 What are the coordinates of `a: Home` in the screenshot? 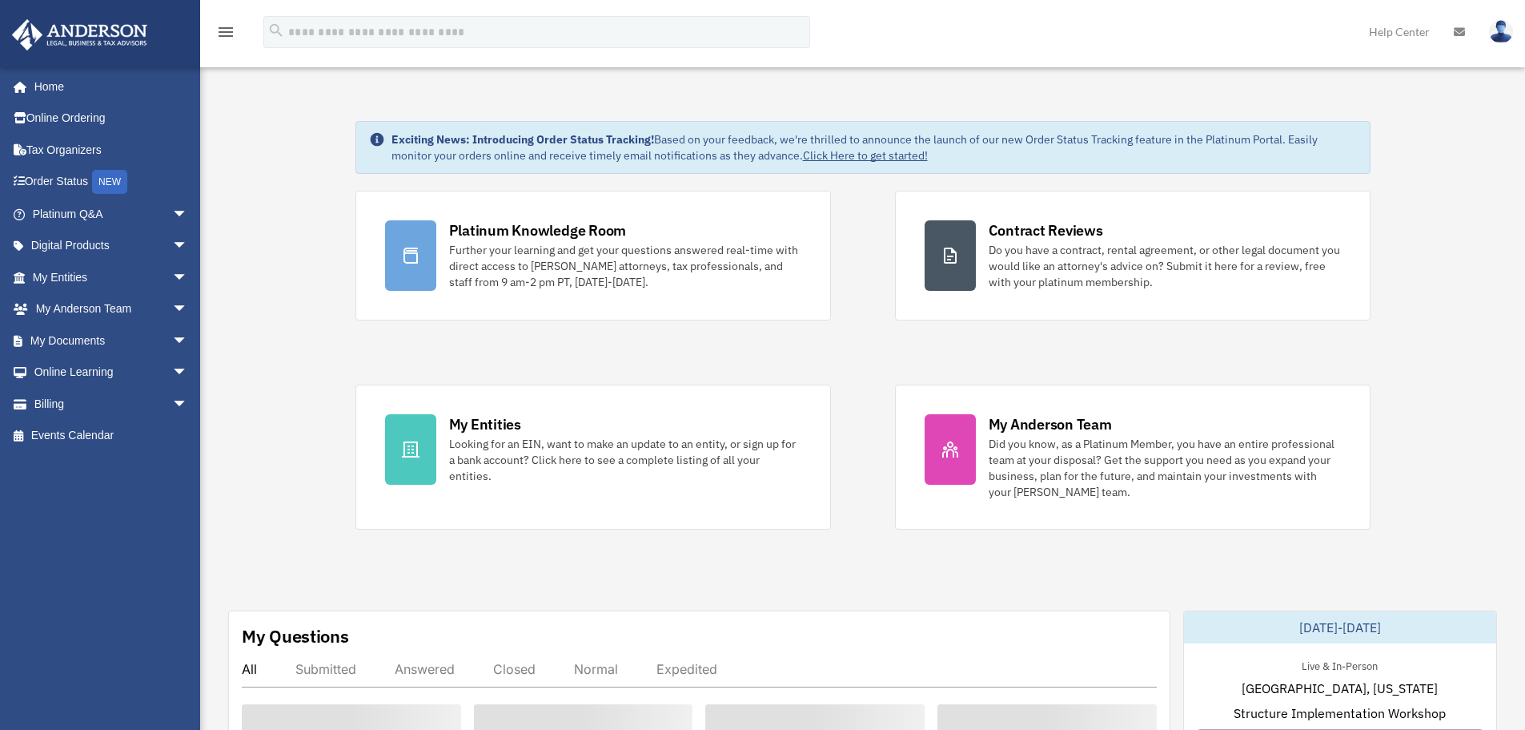 It's located at (107, 86).